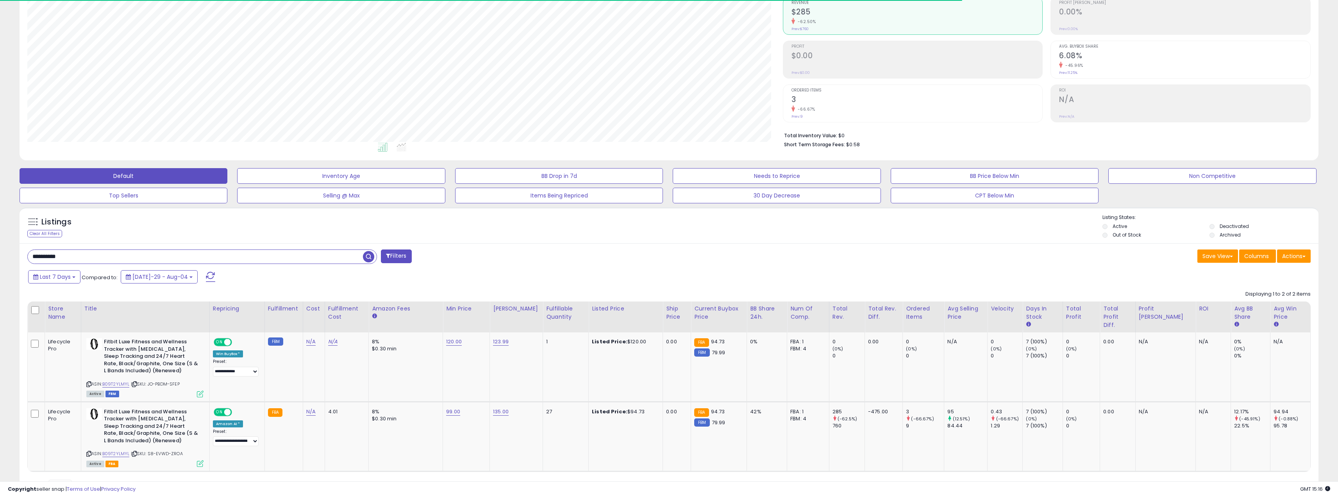  I want to click on h2: $285, so click(917, 13).